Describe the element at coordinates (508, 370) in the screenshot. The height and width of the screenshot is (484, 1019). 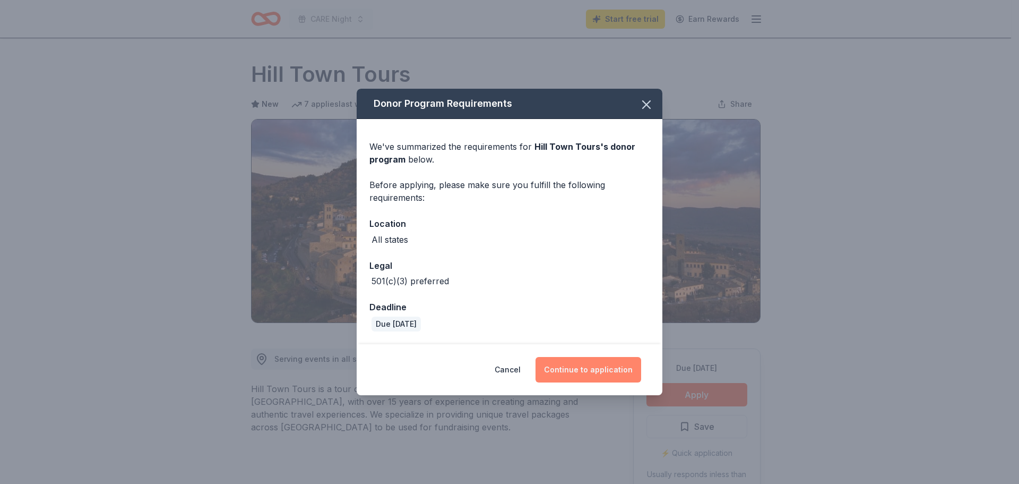
I see `button: Cancel` at that location.